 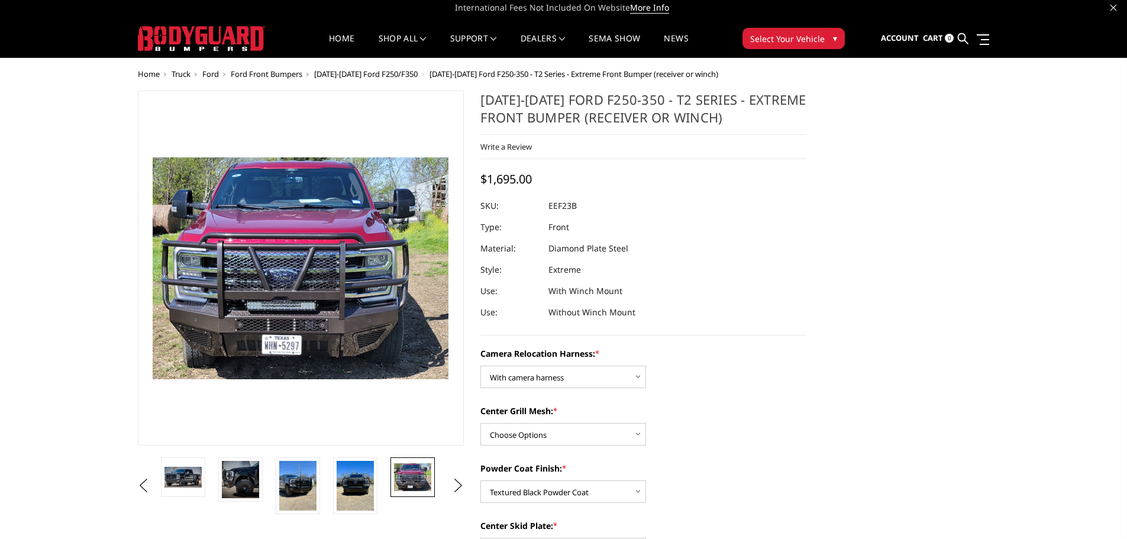 I want to click on span: Home, so click(x=149, y=74).